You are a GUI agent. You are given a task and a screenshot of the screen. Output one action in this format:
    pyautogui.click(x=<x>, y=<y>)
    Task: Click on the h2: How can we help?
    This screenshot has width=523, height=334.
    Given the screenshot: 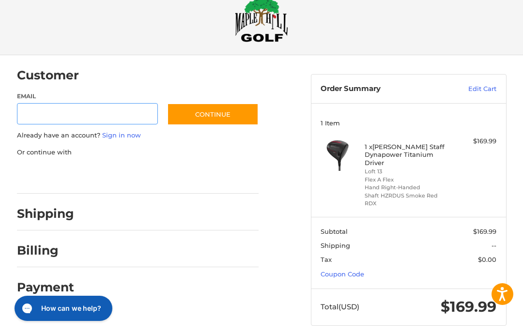 What is the action you would take?
    pyautogui.click(x=61, y=16)
    